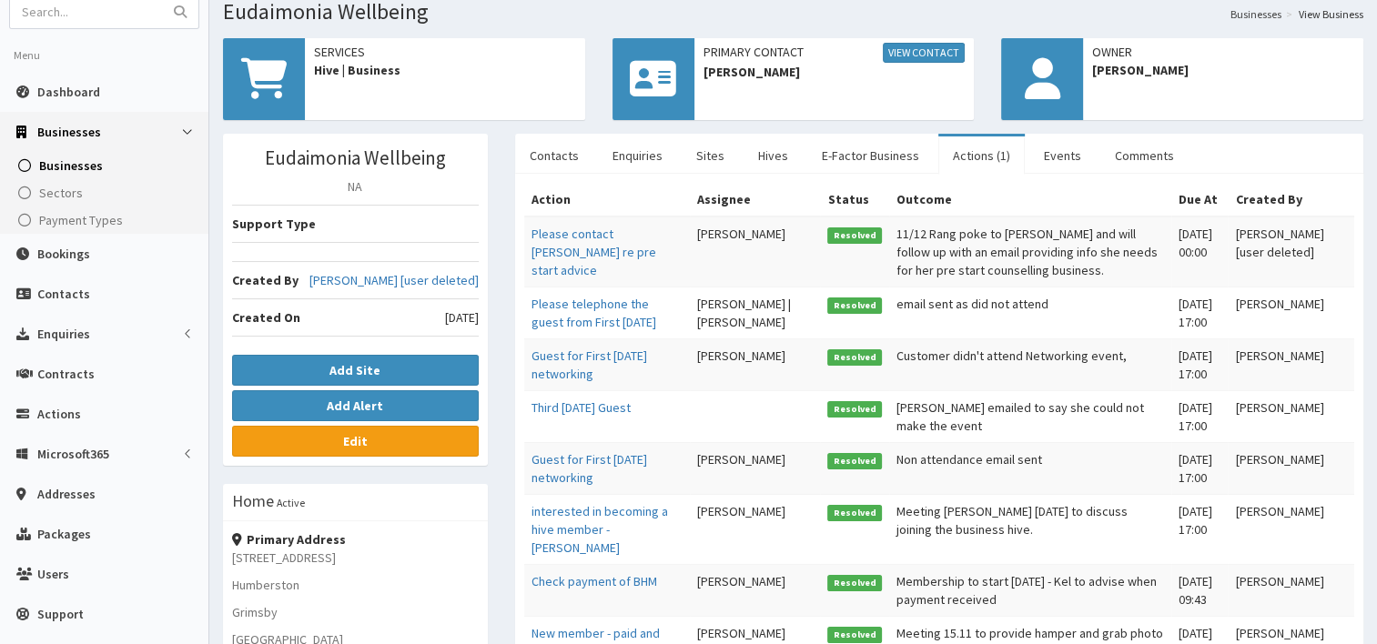 The width and height of the screenshot is (1377, 644). Describe the element at coordinates (73, 454) in the screenshot. I see `span: Microsoft365` at that location.